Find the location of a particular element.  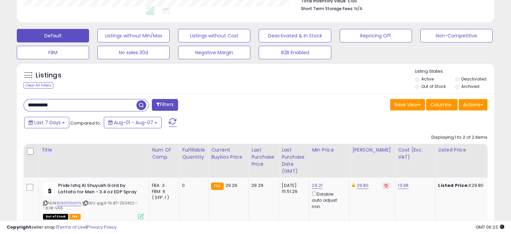

button: Actions is located at coordinates (473, 105).